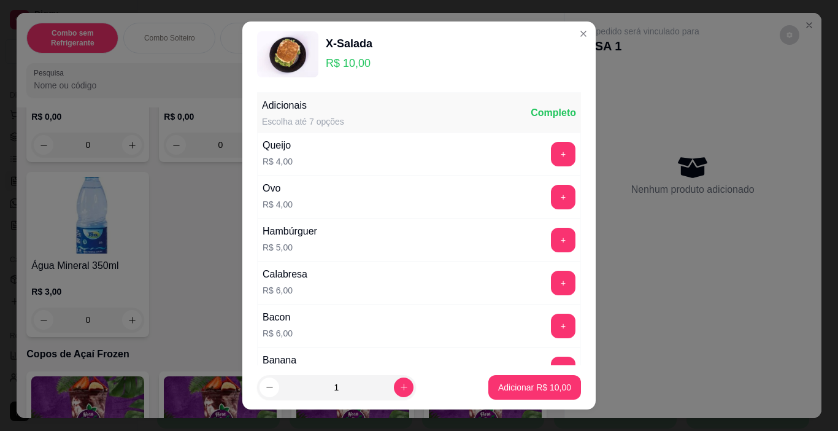 This screenshot has height=431, width=838. Describe the element at coordinates (277, 188) in the screenshot. I see `div: Ovo` at that location.